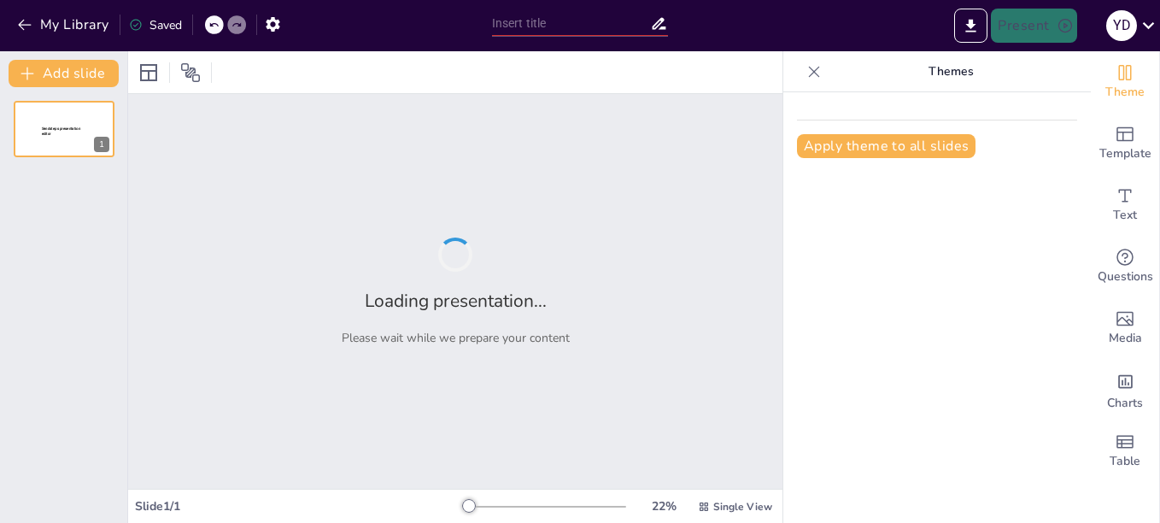 Image resolution: width=1160 pixels, height=523 pixels. What do you see at coordinates (1125, 461) in the screenshot?
I see `span: Table` at bounding box center [1125, 461].